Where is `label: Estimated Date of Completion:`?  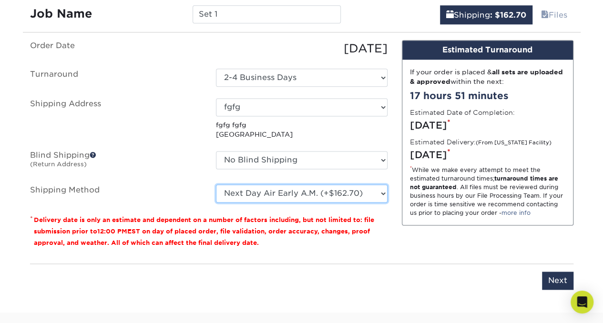
label: Estimated Date of Completion: is located at coordinates (463, 113).